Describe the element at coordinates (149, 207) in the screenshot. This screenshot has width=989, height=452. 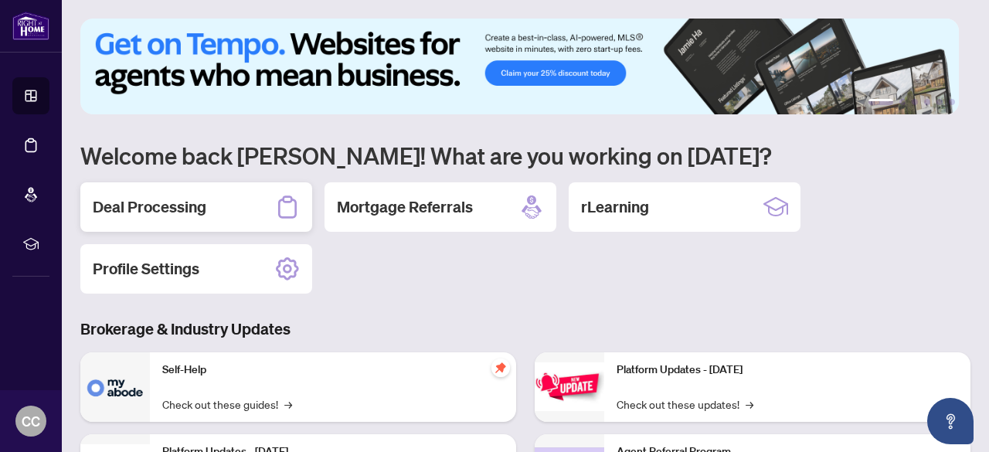
I see `h2: Deal Processing` at that location.